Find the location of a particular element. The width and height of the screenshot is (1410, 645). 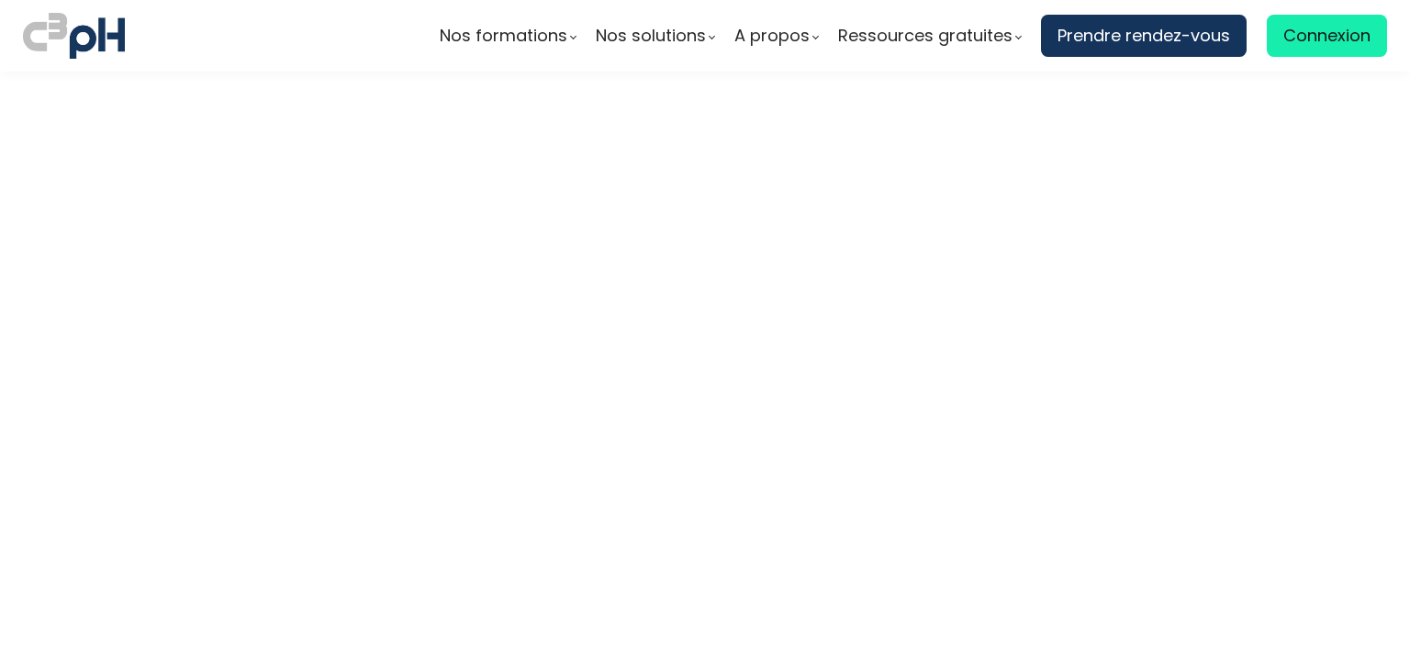

img: logo C3PH is located at coordinates (73, 36).